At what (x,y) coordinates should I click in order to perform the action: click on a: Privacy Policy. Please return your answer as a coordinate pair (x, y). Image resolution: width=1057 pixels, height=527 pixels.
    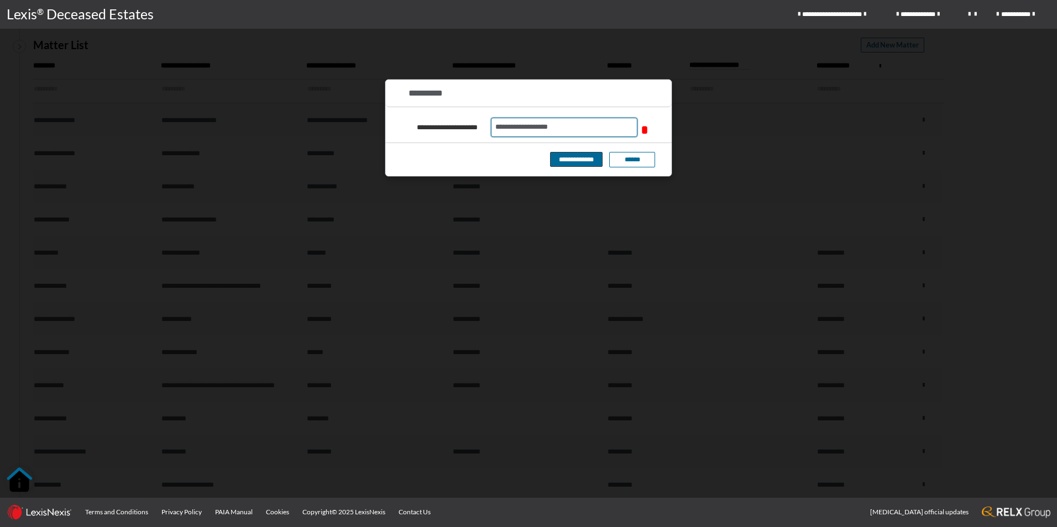
    Looking at the image, I should click on (181, 512).